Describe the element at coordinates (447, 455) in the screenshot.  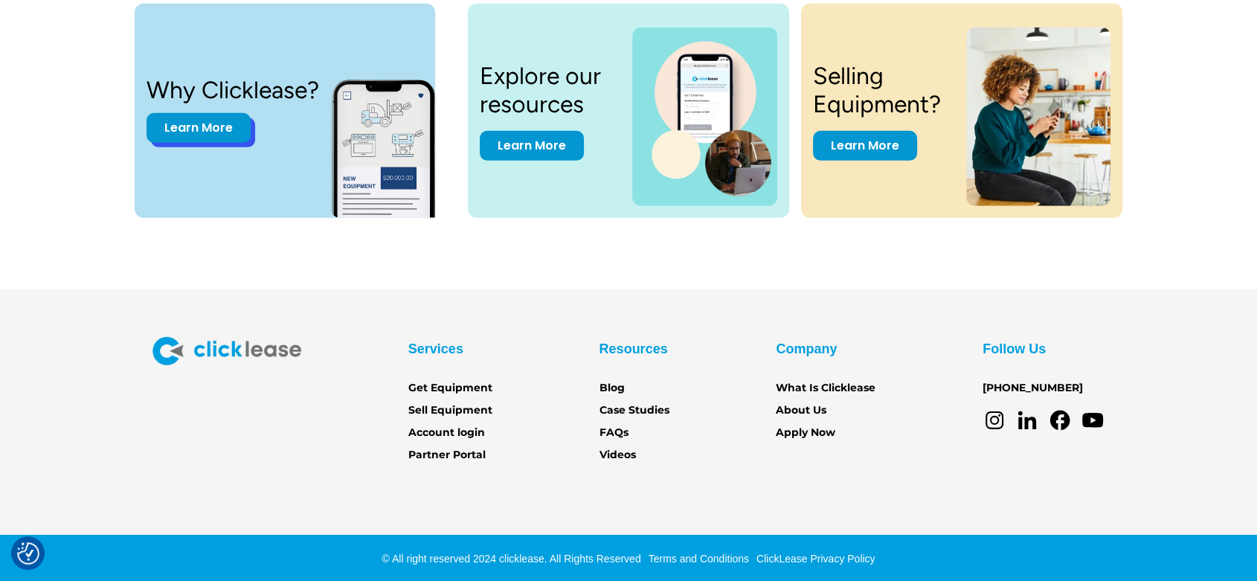
I see `a: Partner Portal` at that location.